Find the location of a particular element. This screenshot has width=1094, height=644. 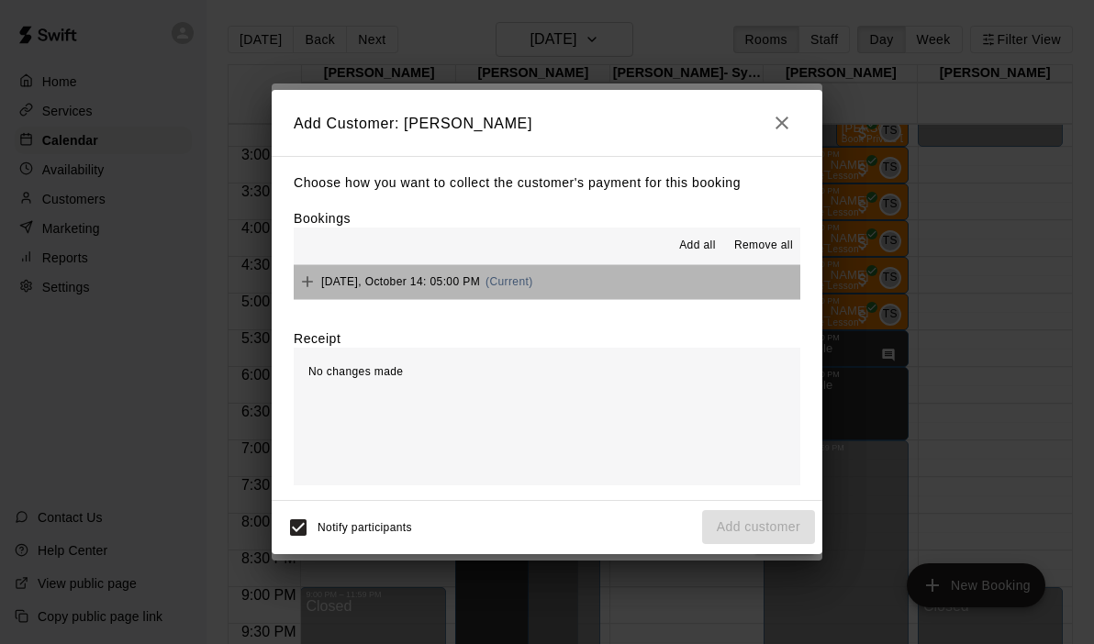

span: Add is located at coordinates (307, 281).